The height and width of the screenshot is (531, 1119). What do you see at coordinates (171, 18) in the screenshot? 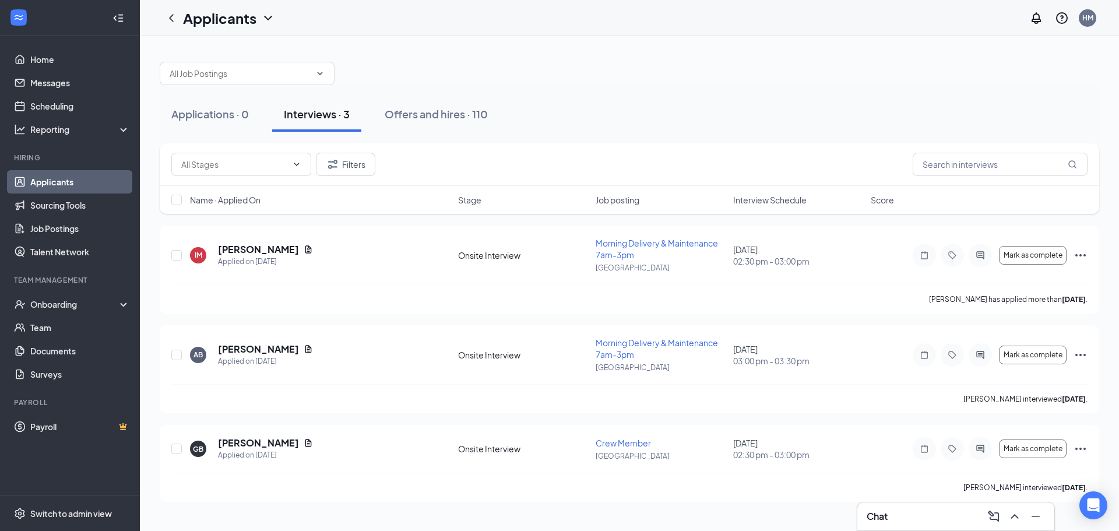
I see `a: ChevronLeft` at bounding box center [171, 18].